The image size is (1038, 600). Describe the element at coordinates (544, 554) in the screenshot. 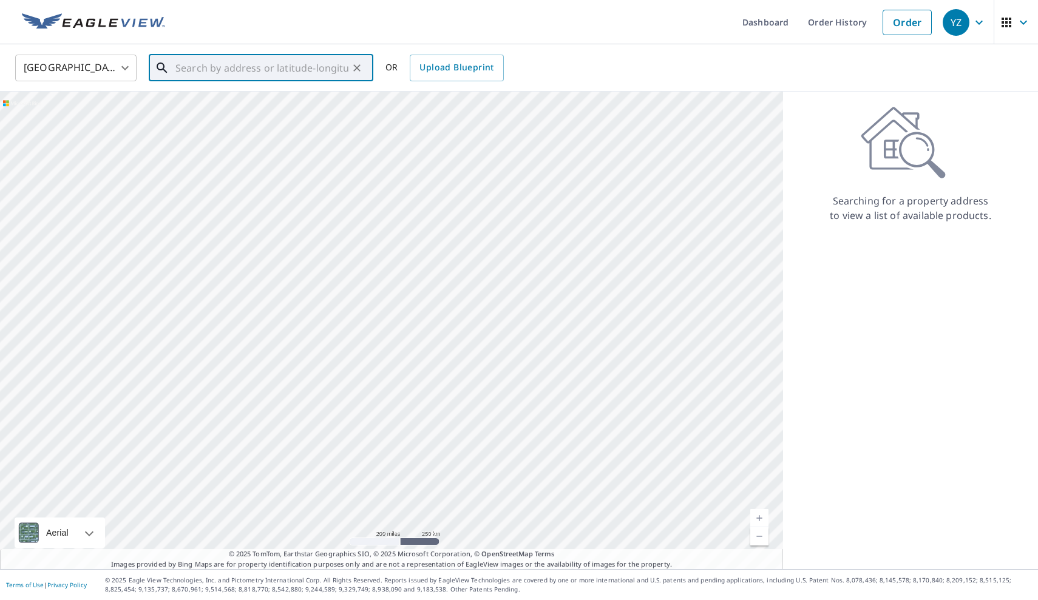

I see `a: Terms` at that location.